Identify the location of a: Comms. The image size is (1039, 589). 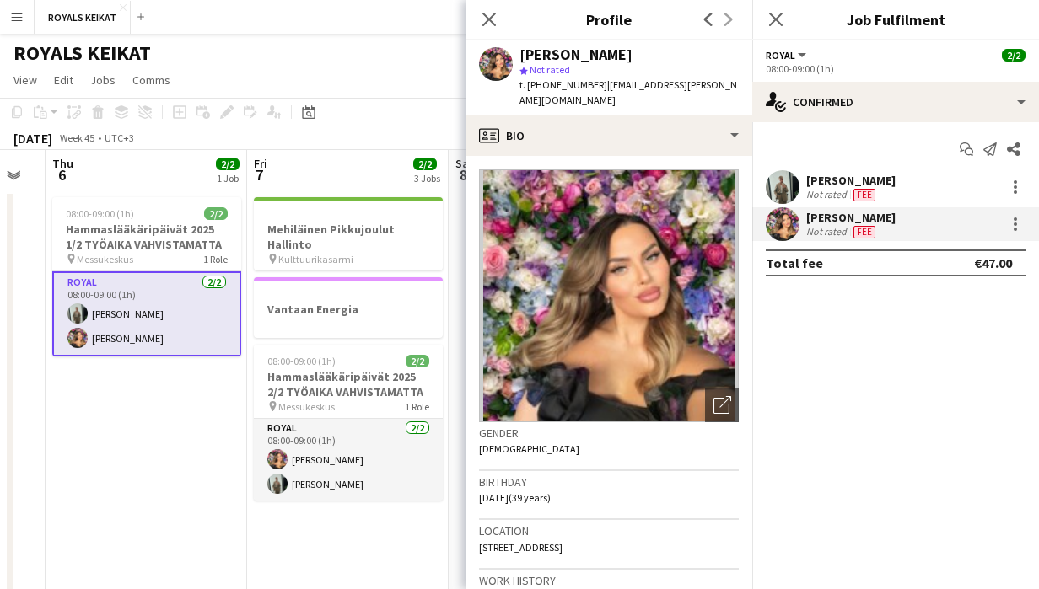
(151, 80).